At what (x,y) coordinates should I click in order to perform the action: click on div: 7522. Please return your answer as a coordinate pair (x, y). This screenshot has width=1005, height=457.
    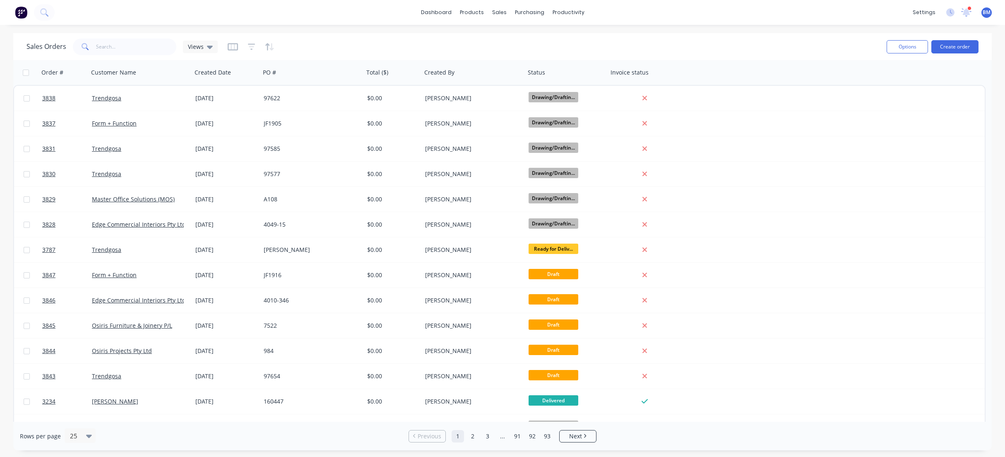
    Looking at the image, I should click on (310, 325).